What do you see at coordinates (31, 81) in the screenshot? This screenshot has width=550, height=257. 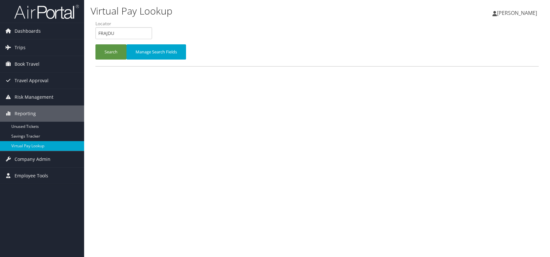 I see `span: Travel Approval` at bounding box center [31, 81].